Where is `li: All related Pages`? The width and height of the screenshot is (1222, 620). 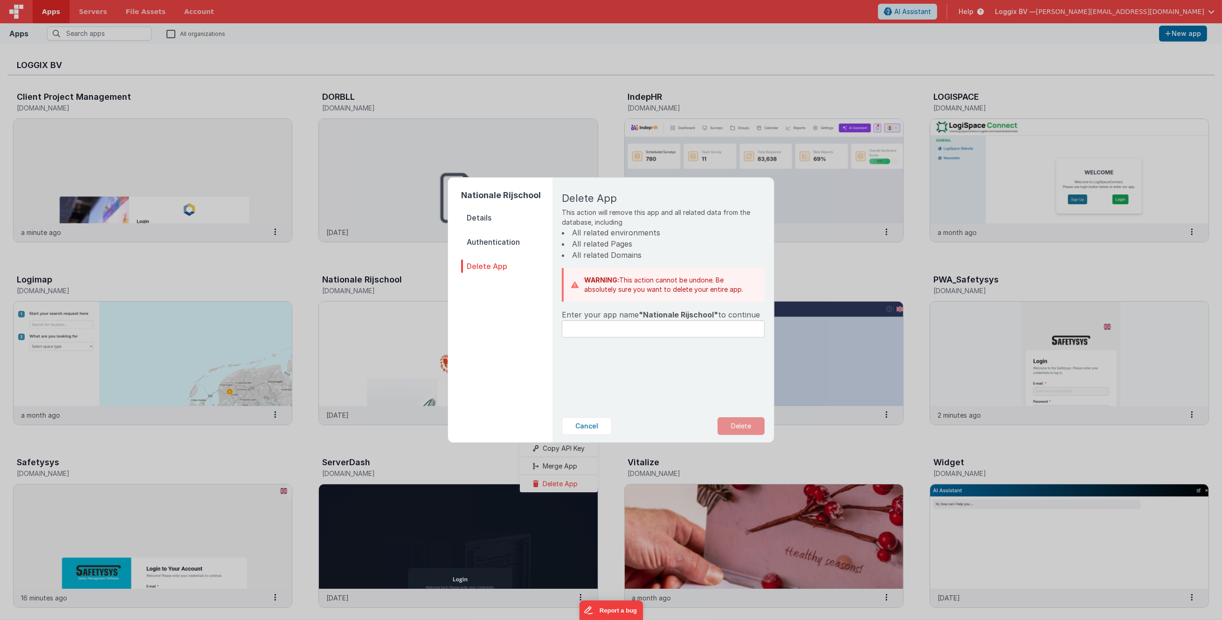
li: All related Pages is located at coordinates (663, 244).